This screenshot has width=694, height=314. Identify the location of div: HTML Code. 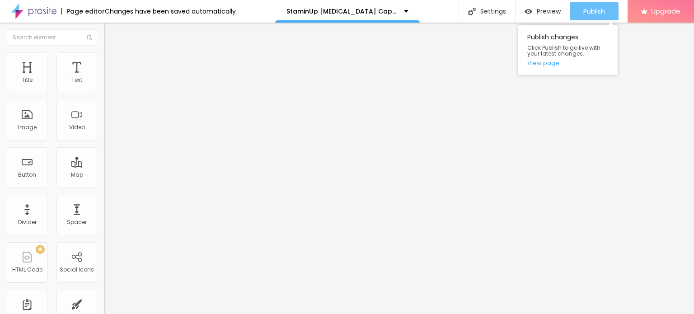
(27, 270).